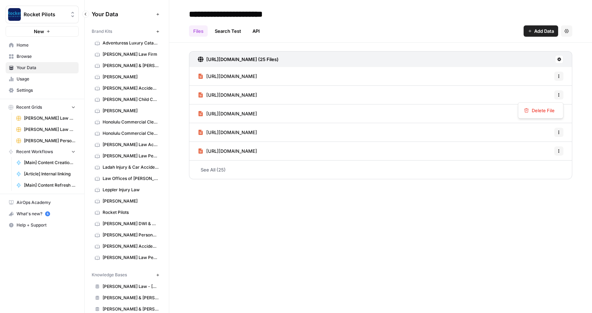 Image resolution: width=592 pixels, height=313 pixels. I want to click on span: Browse, so click(46, 56).